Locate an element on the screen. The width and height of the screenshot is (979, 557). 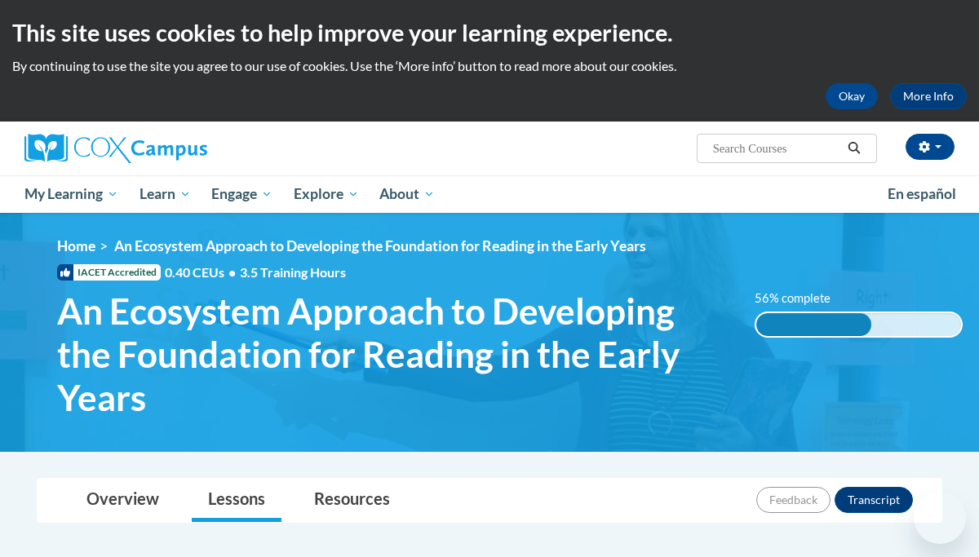
a: Explore is located at coordinates (326, 194).